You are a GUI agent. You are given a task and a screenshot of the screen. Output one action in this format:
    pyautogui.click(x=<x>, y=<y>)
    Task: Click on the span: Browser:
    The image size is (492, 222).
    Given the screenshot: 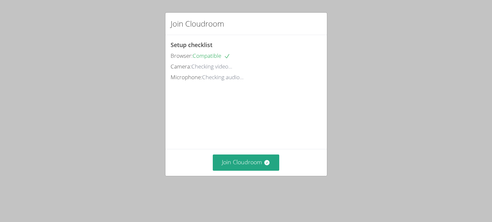 What is the action you would take?
    pyautogui.click(x=182, y=55)
    